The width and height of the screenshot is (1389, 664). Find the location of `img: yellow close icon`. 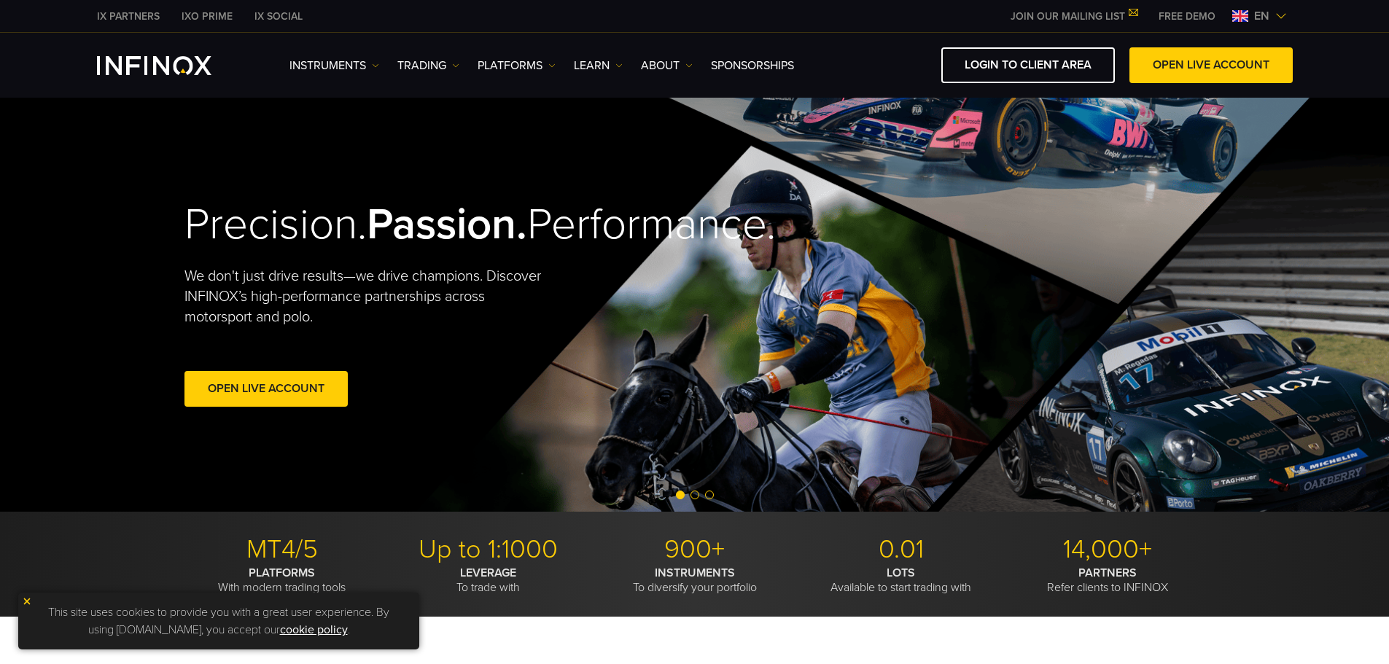

img: yellow close icon is located at coordinates (27, 601).